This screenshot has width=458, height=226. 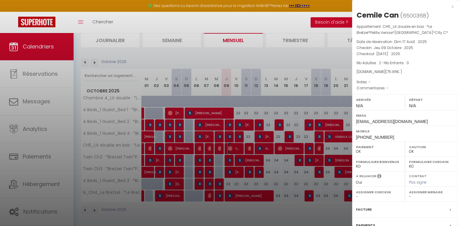 I want to click on label: Assigner Menage, so click(x=431, y=192).